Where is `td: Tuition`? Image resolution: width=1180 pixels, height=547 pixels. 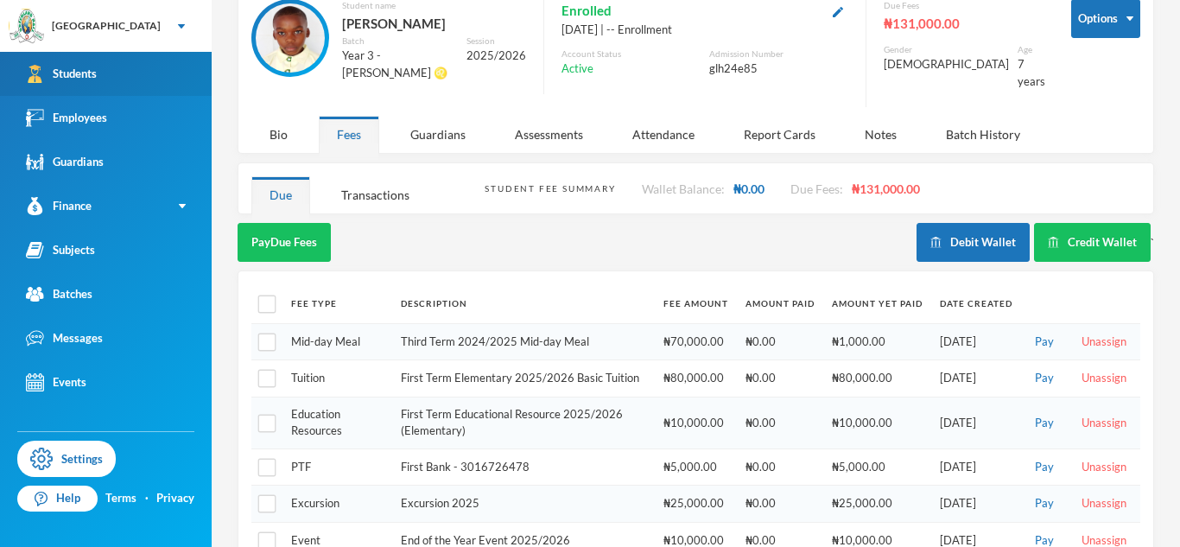 td: Tuition is located at coordinates (337, 378).